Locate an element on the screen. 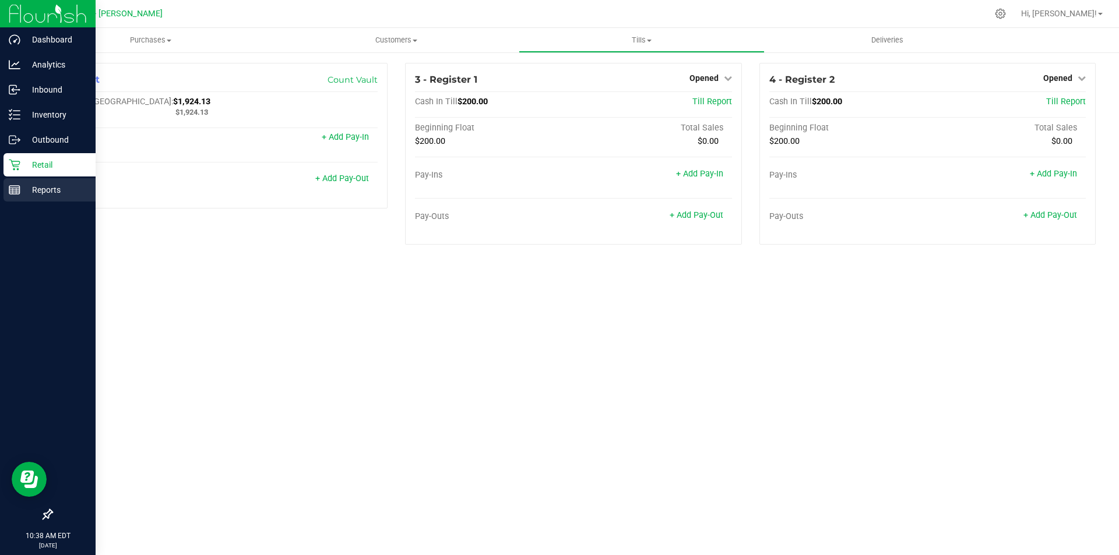 The height and width of the screenshot is (555, 1119). span: Purchases is located at coordinates (150, 40).